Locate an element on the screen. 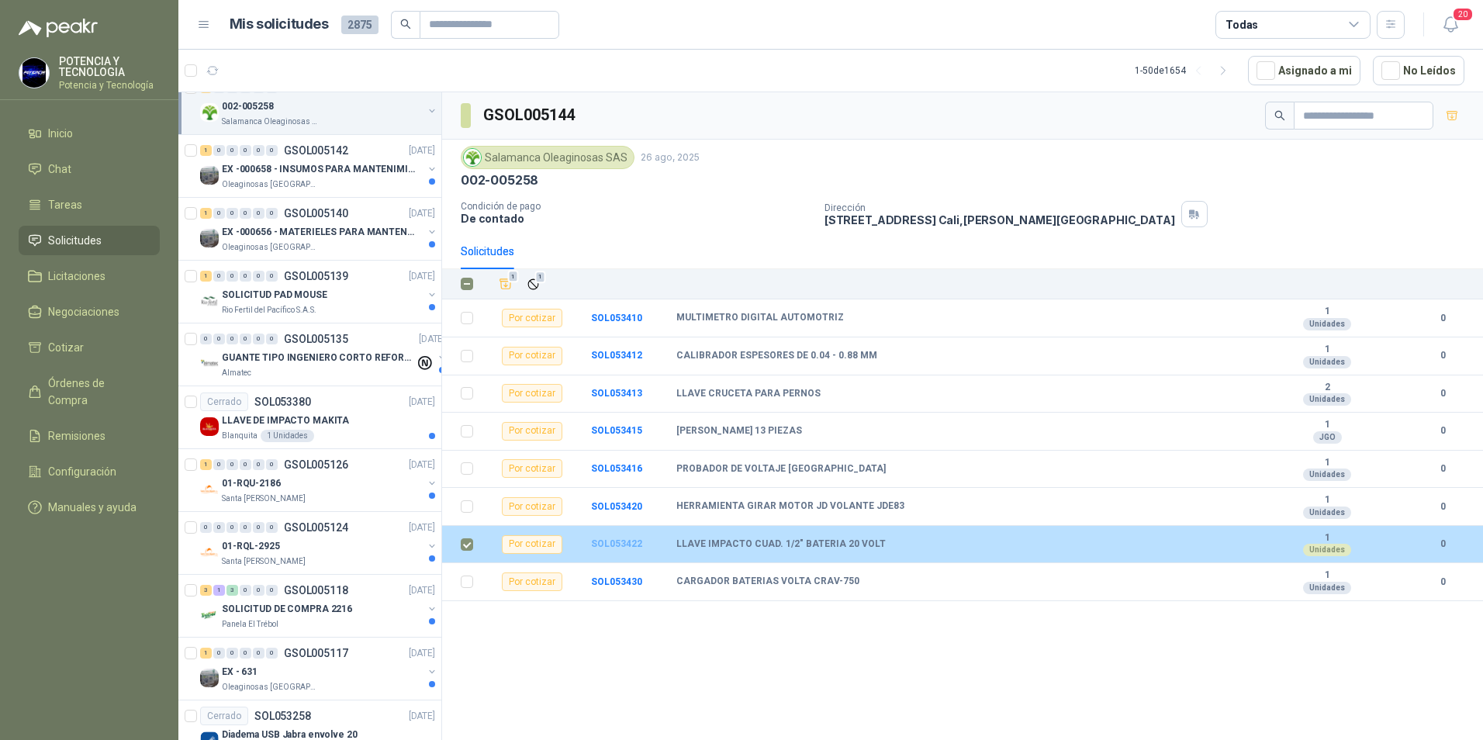 The width and height of the screenshot is (1483, 740). p: Condición de pago is located at coordinates (636, 206).